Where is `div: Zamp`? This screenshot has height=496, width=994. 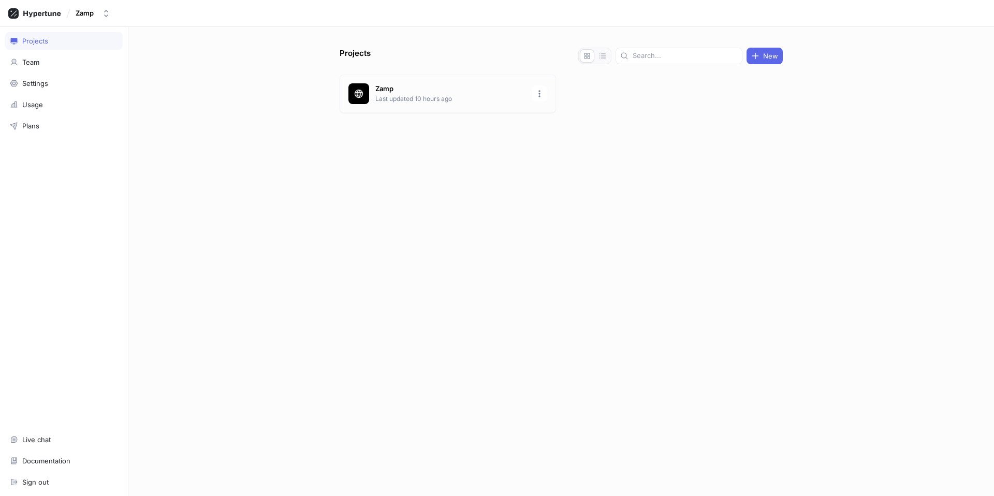 div: Zamp is located at coordinates (84, 13).